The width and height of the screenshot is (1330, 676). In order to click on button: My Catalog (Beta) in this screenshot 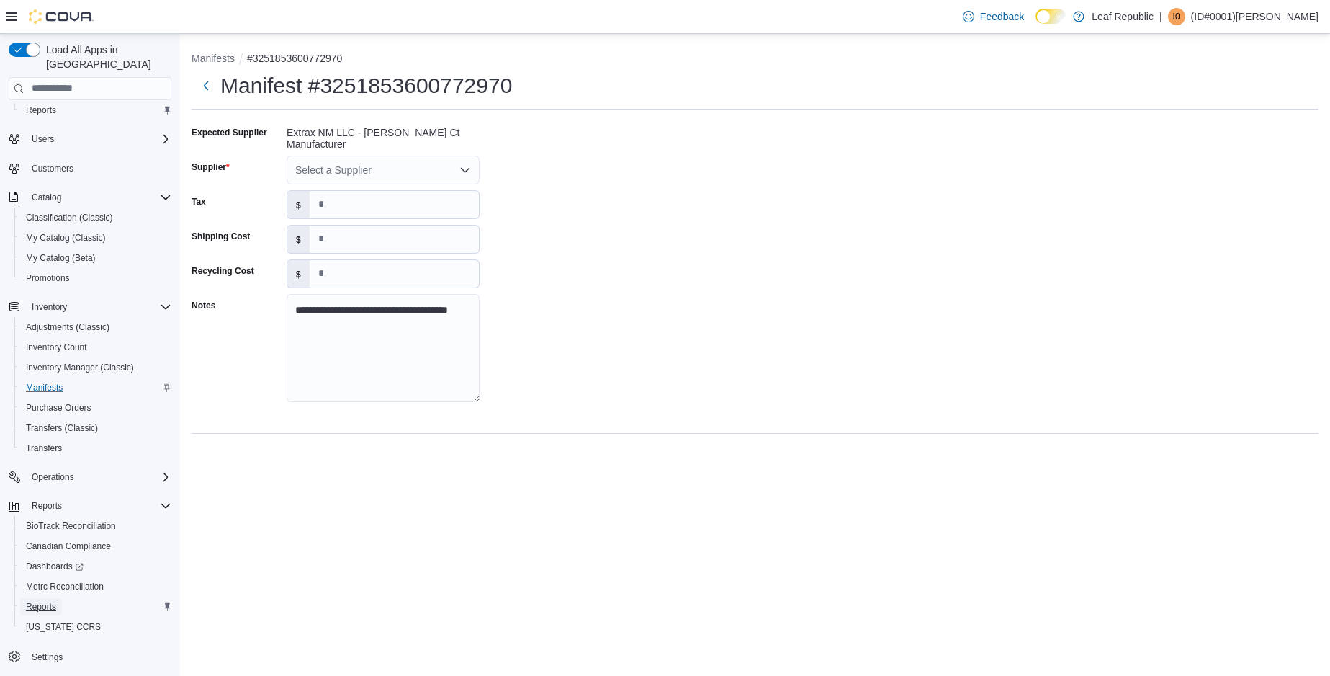, I will do `click(96, 258)`.